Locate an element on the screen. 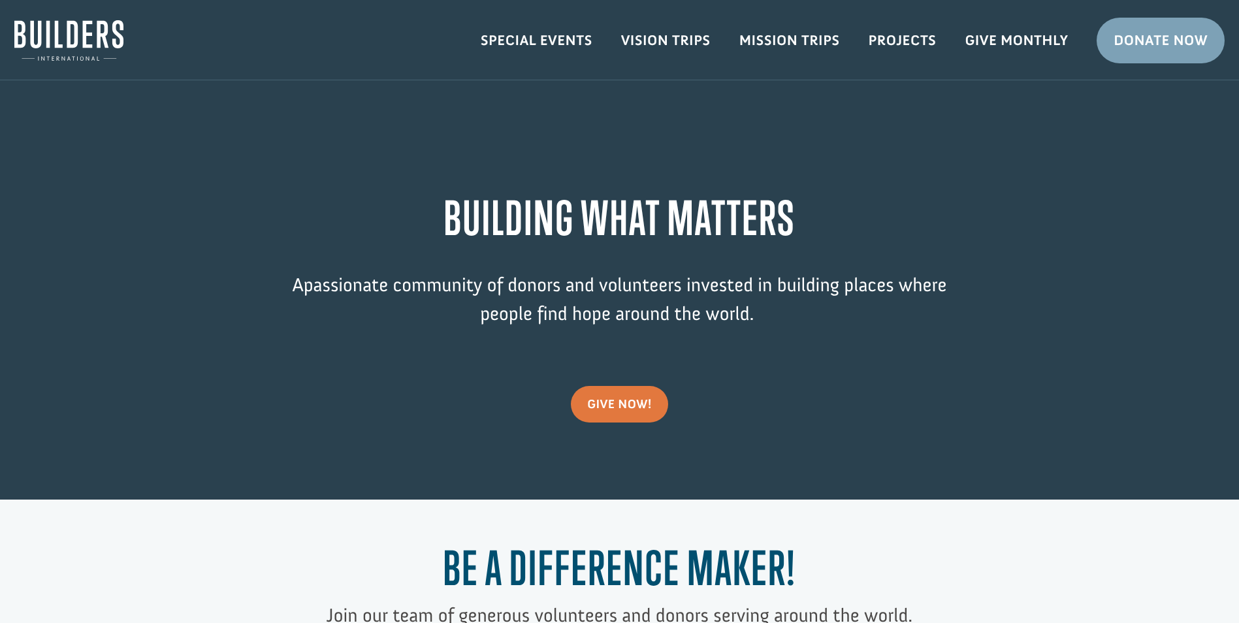  a: Projects is located at coordinates (902, 40).